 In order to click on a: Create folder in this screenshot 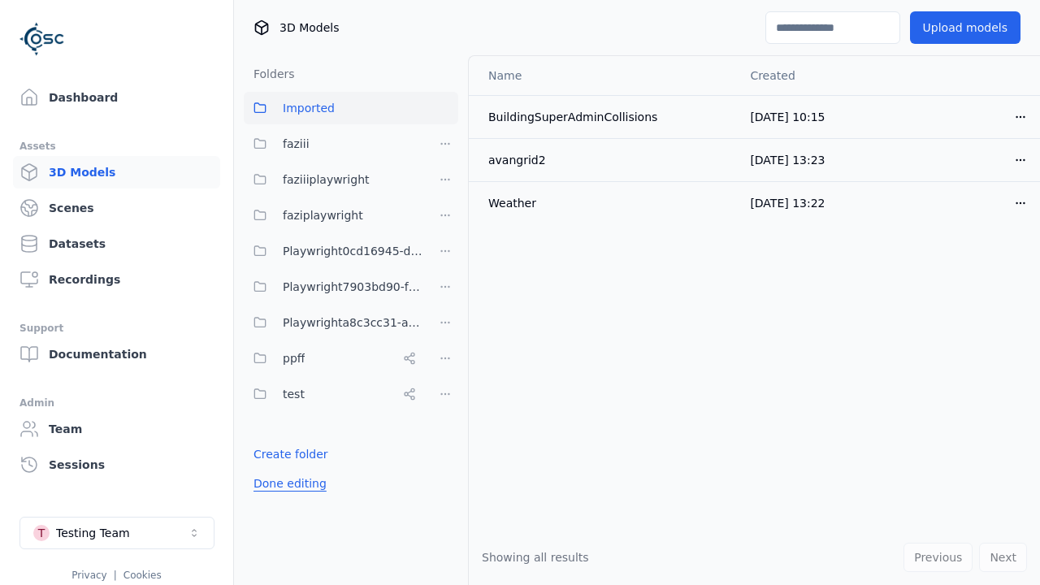, I will do `click(291, 454)`.